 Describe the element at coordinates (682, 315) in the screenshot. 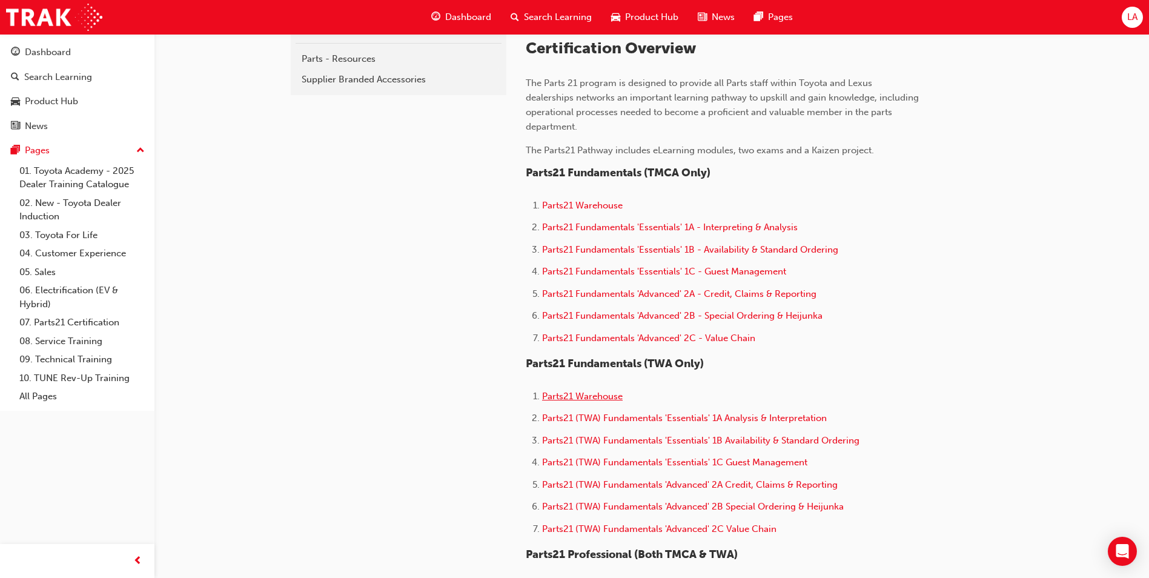

I see `span: Parts21 Fundamentals 'Advanced' 2B - Special Ordering & Heijunka` at that location.